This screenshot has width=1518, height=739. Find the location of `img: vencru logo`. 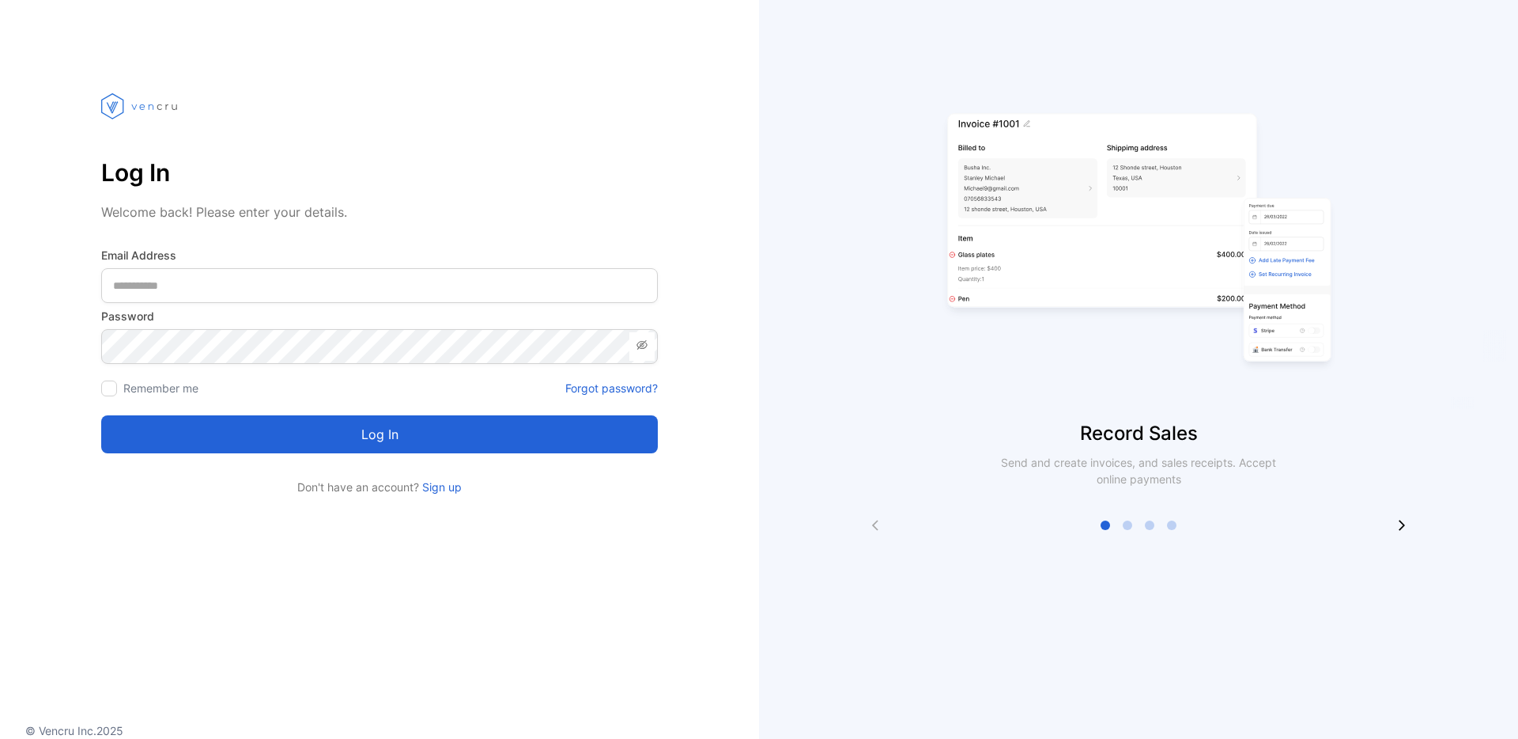

img: vencru logo is located at coordinates (141, 106).